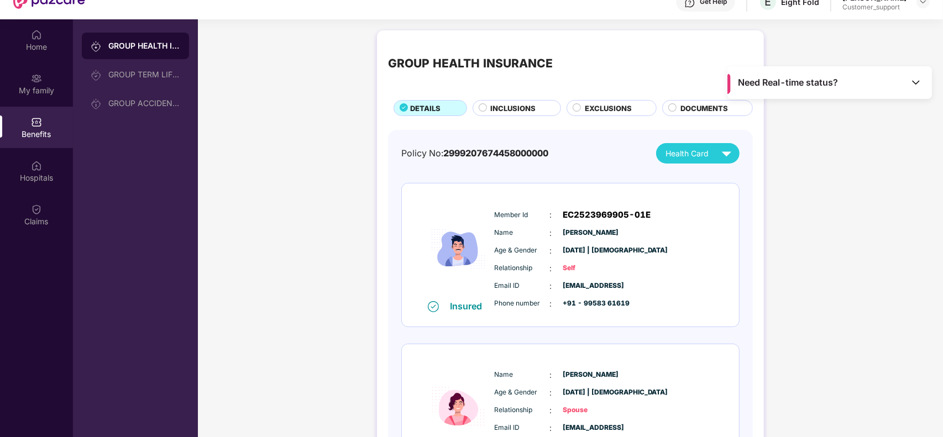 This screenshot has width=943, height=437. Describe the element at coordinates (469, 306) in the screenshot. I see `div: Insured` at that location.